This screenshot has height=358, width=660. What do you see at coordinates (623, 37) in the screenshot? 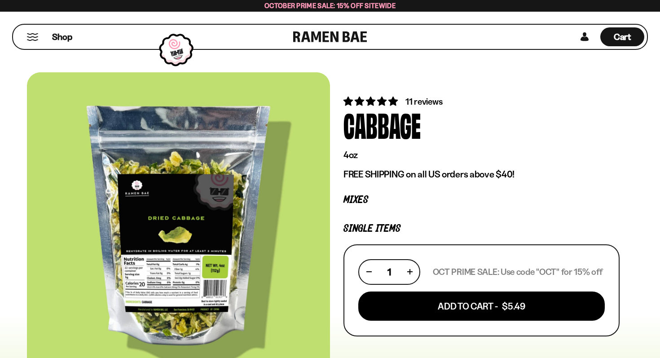
I see `span: Cart` at bounding box center [623, 37].